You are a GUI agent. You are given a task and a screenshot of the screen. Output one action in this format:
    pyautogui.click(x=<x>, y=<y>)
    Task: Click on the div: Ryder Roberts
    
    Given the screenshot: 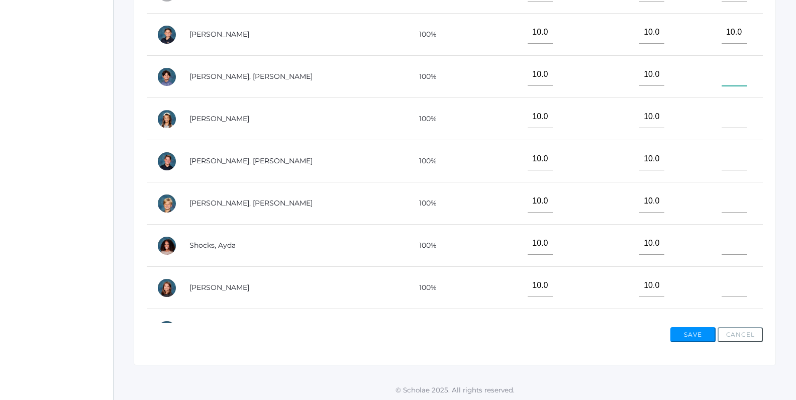 What is the action you would take?
    pyautogui.click(x=167, y=161)
    